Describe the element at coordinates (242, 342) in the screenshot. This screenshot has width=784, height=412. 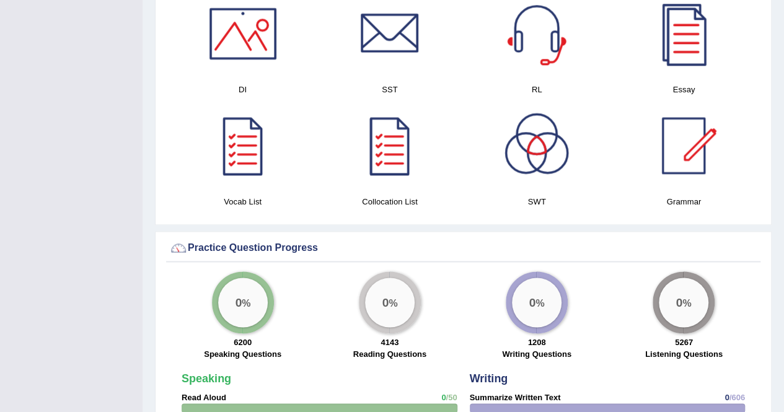
I see `strong: 6200` at that location.